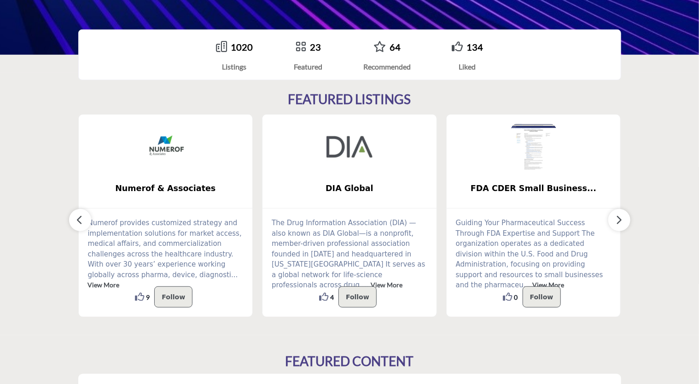 The width and height of the screenshot is (699, 384). Describe the element at coordinates (166, 188) in the screenshot. I see `span: Numerof & Associates` at that location.